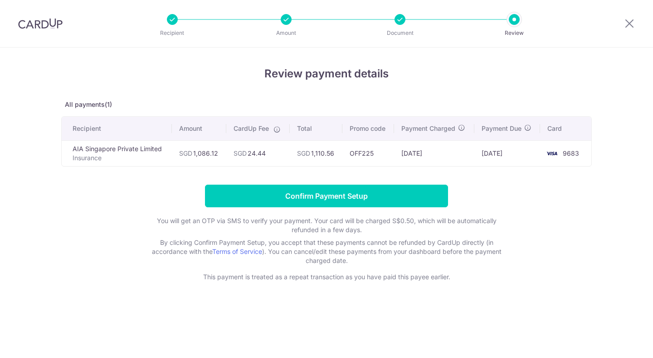  Describe the element at coordinates (326, 196) in the screenshot. I see `input: Confirm Payment Setup` at that location.